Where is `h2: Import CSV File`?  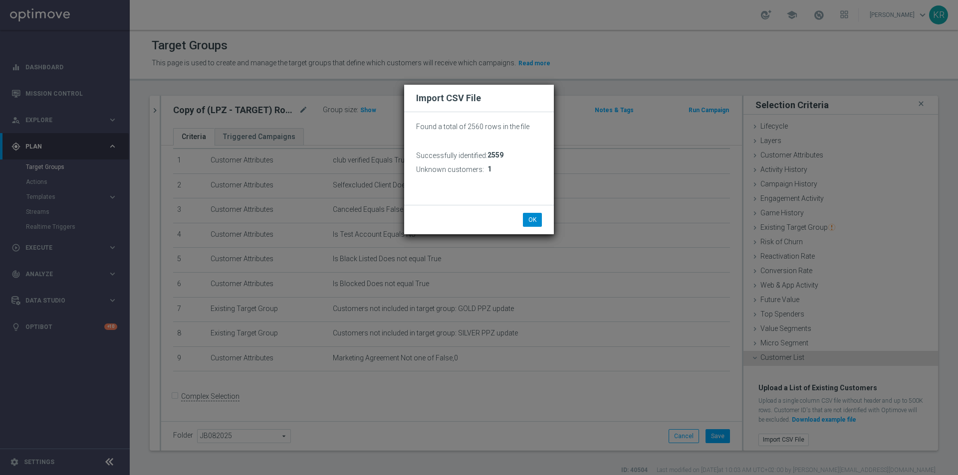 h2: Import CSV File is located at coordinates (479, 98).